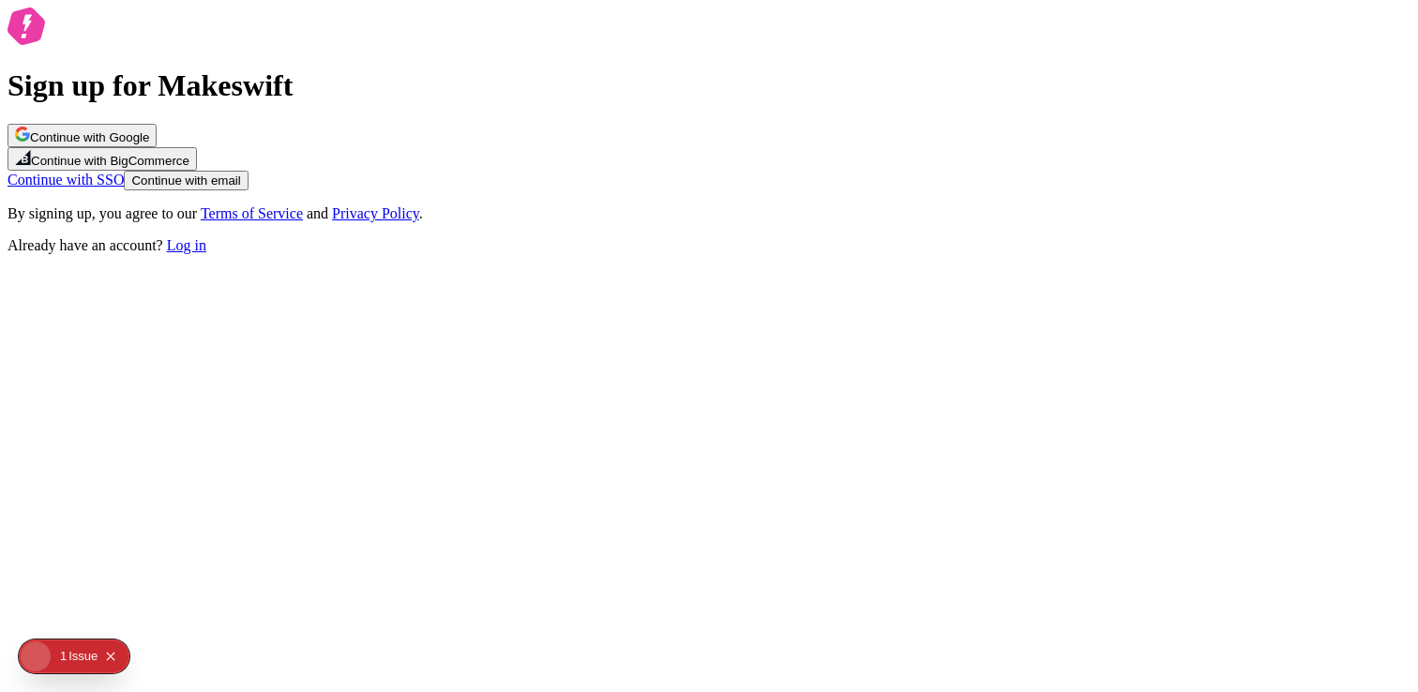 The height and width of the screenshot is (692, 1418). Describe the element at coordinates (82, 135) in the screenshot. I see `button: Continue with Google` at that location.